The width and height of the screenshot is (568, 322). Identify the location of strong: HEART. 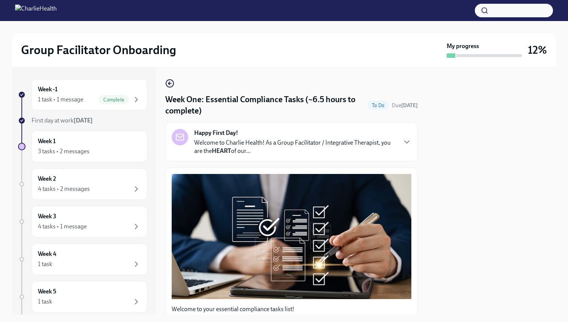
(221, 151).